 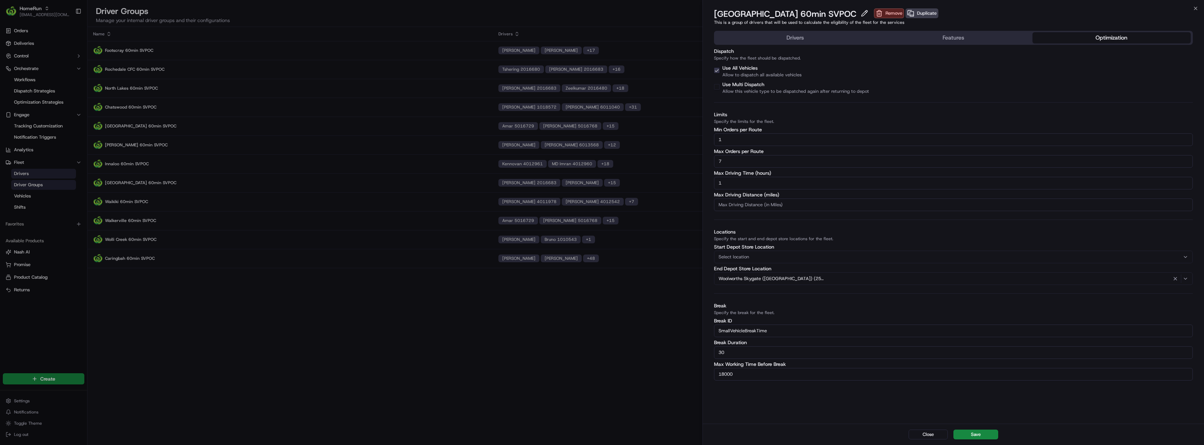 What do you see at coordinates (954, 257) in the screenshot?
I see `button: Select location` at bounding box center [954, 257].